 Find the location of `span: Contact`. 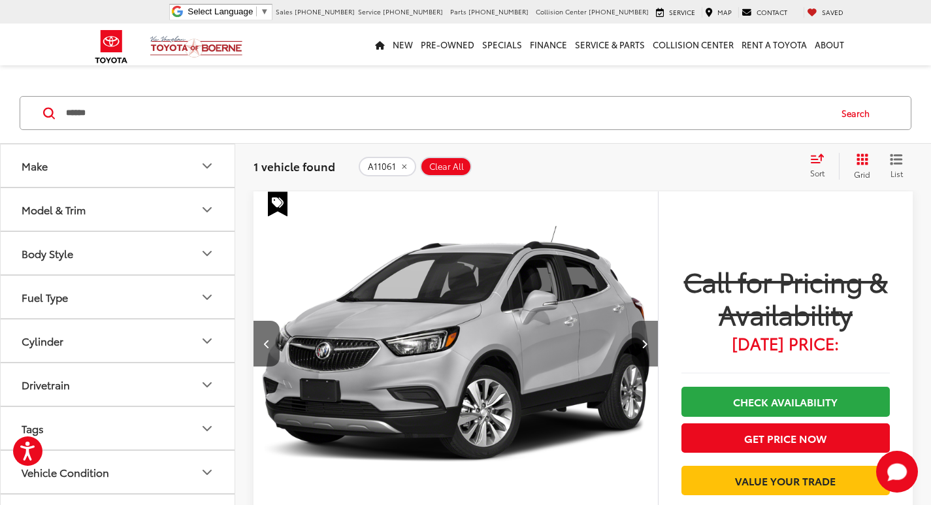

span: Contact is located at coordinates (771, 12).